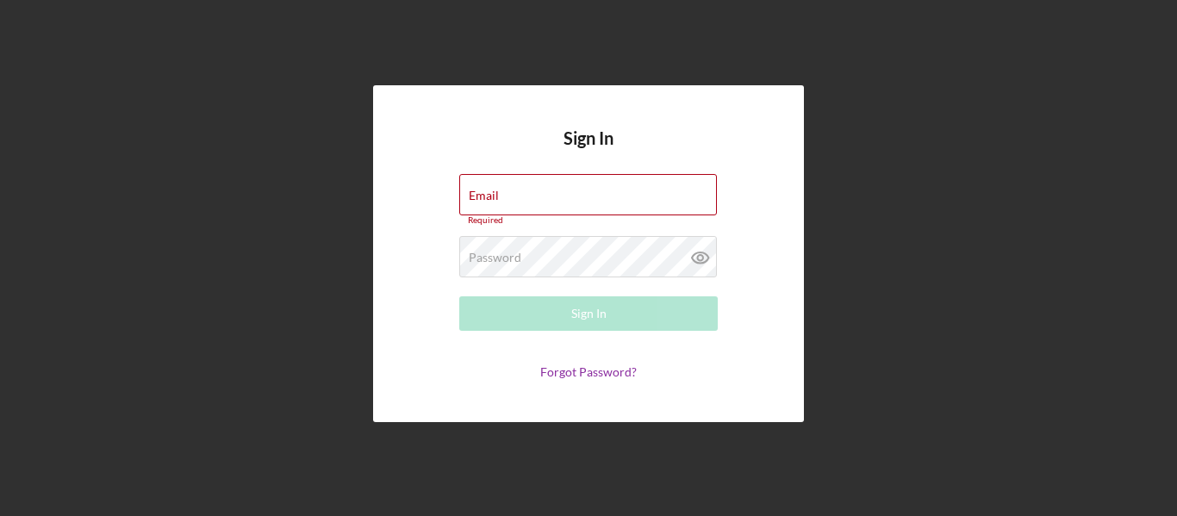 The height and width of the screenshot is (516, 1177). I want to click on button: Sign In, so click(588, 314).